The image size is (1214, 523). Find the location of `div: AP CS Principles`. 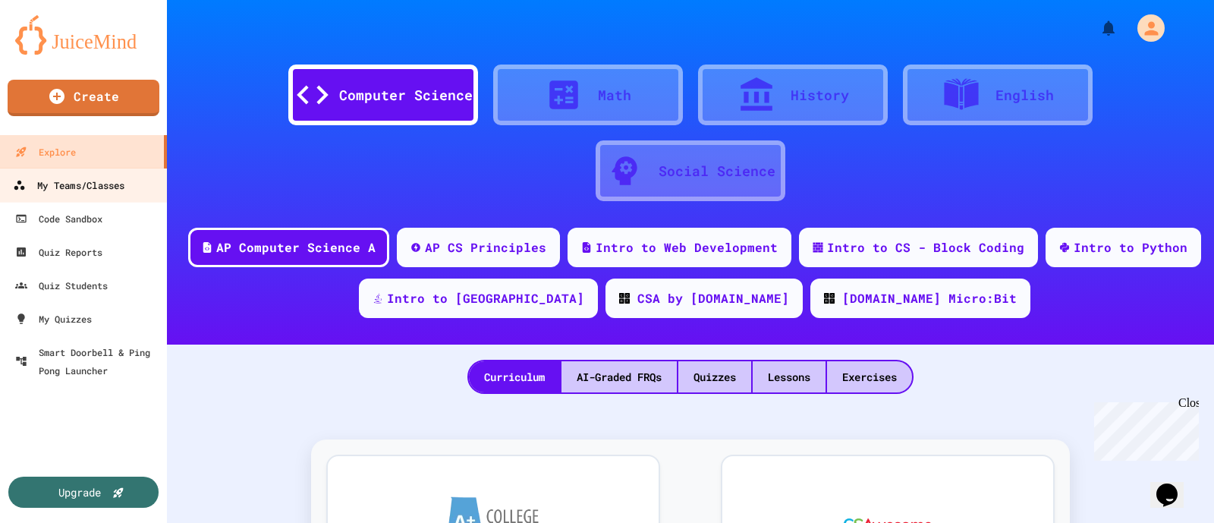

div: AP CS Principles is located at coordinates (485, 247).